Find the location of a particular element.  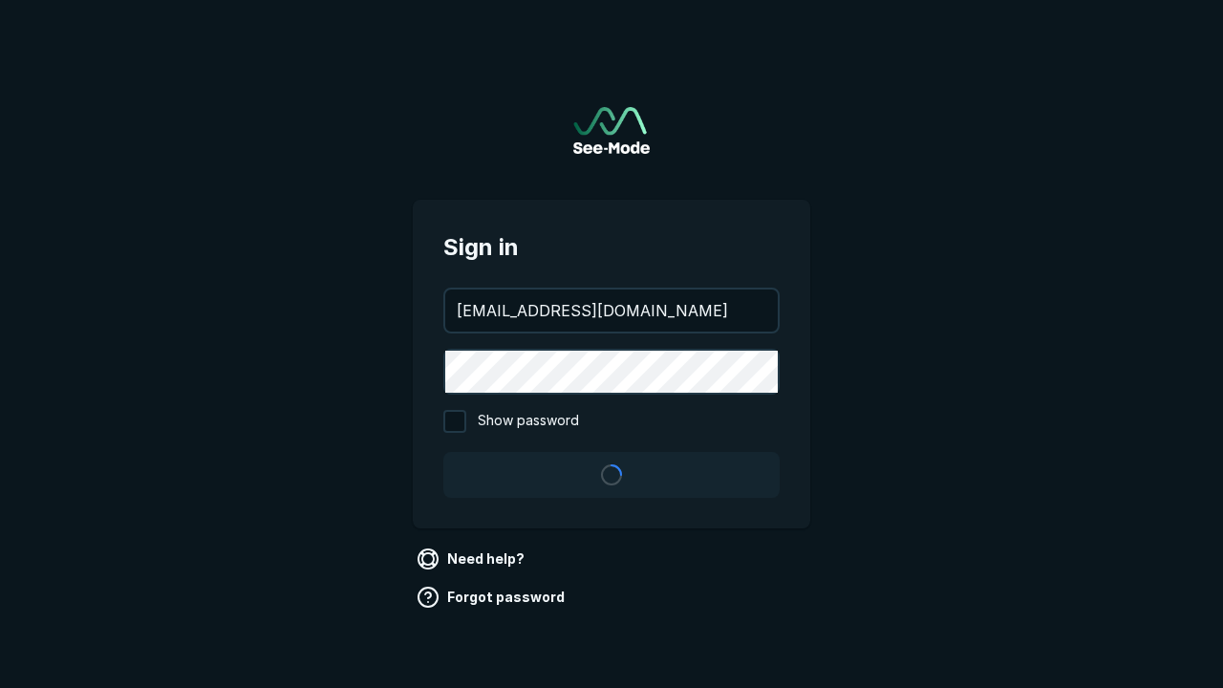

span: Show password is located at coordinates (529, 421).